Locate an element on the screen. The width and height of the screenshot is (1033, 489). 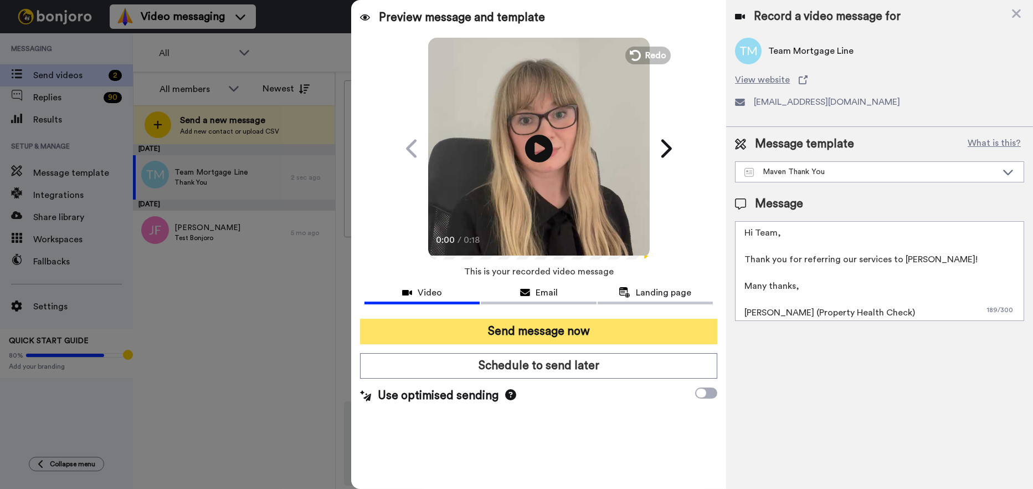
span: Landing page is located at coordinates (664, 293).